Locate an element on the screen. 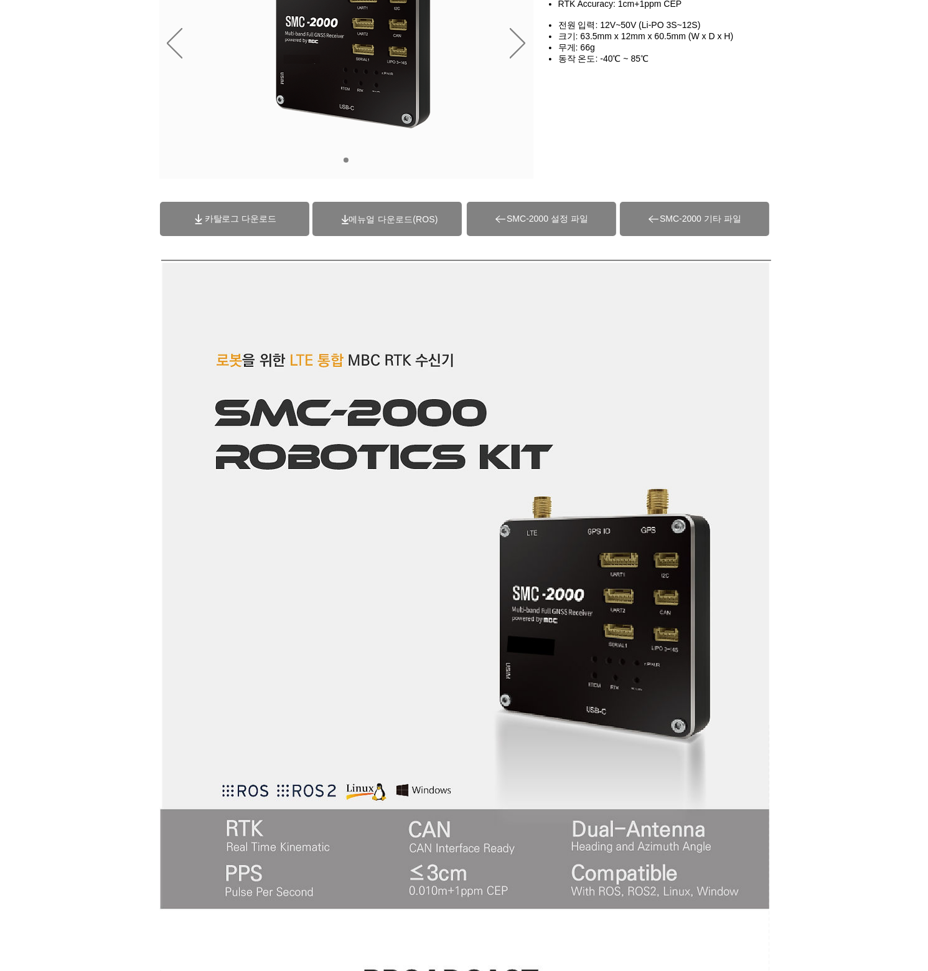 This screenshot has height=971, width=928. span: 카탈로그 다운로드 is located at coordinates (241, 219).